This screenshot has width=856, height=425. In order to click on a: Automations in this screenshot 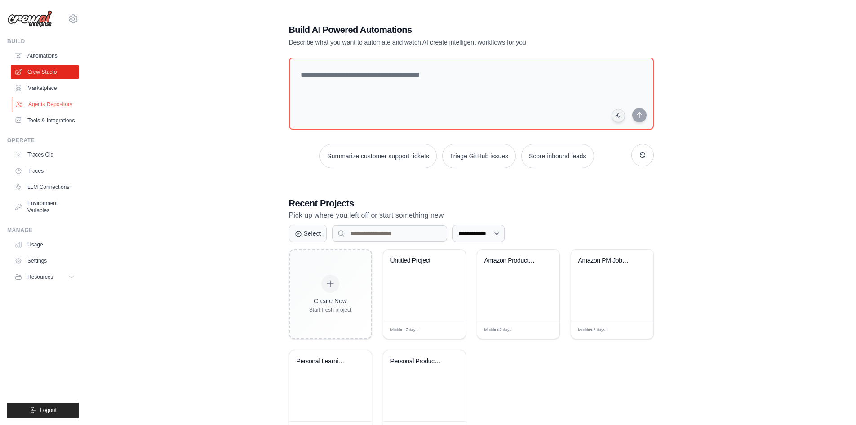, I will do `click(45, 56)`.